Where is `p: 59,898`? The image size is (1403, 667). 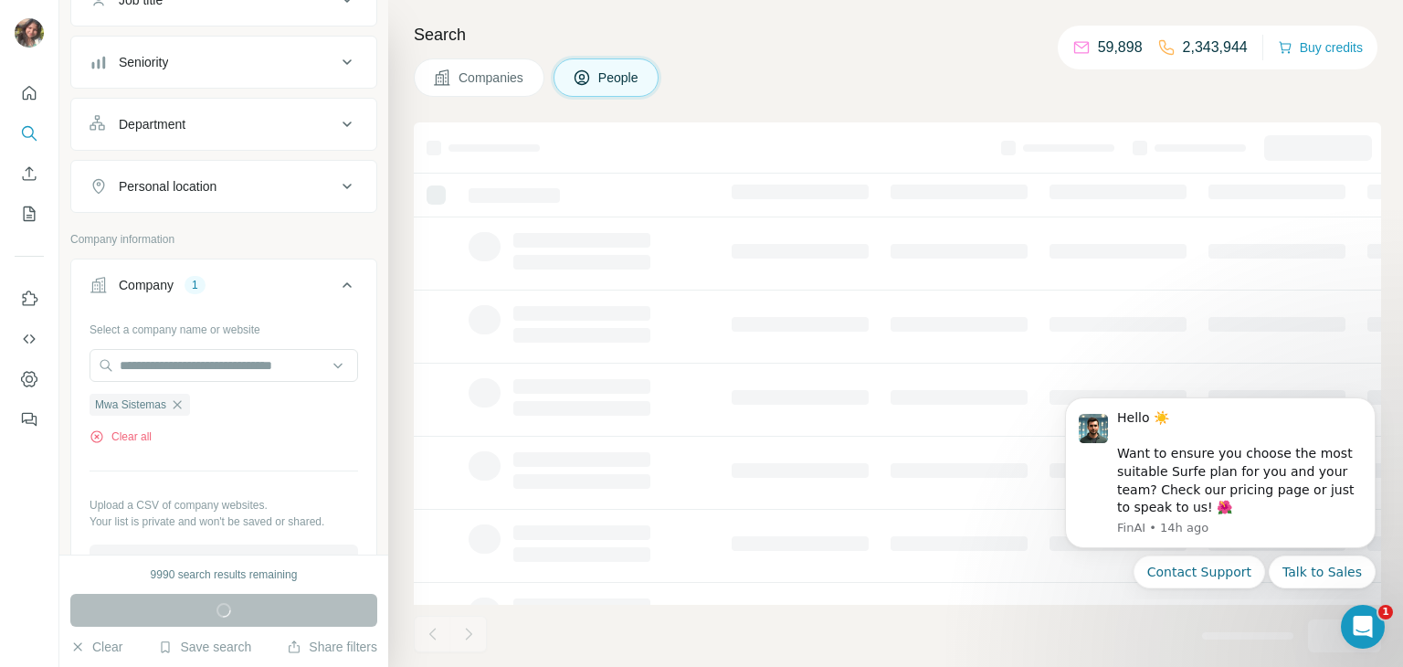
p: 59,898 is located at coordinates (1120, 48).